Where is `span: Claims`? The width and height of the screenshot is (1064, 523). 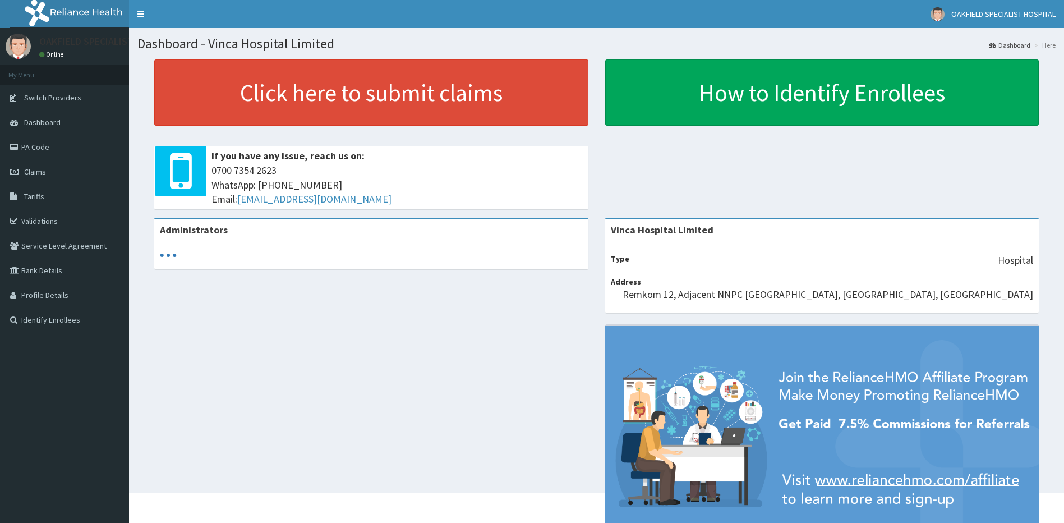 span: Claims is located at coordinates (35, 172).